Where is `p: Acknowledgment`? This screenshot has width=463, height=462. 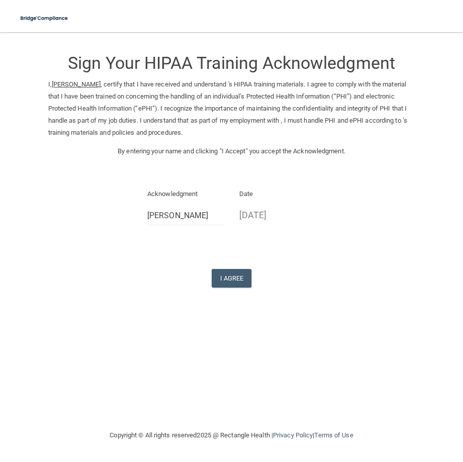 p: Acknowledgment is located at coordinates (186, 194).